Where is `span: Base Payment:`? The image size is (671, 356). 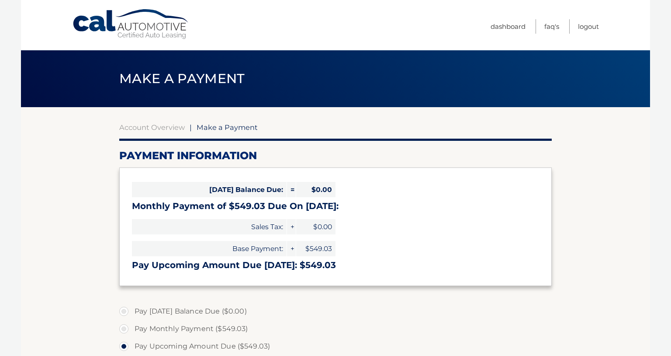
span: Base Payment: is located at coordinates (209, 248).